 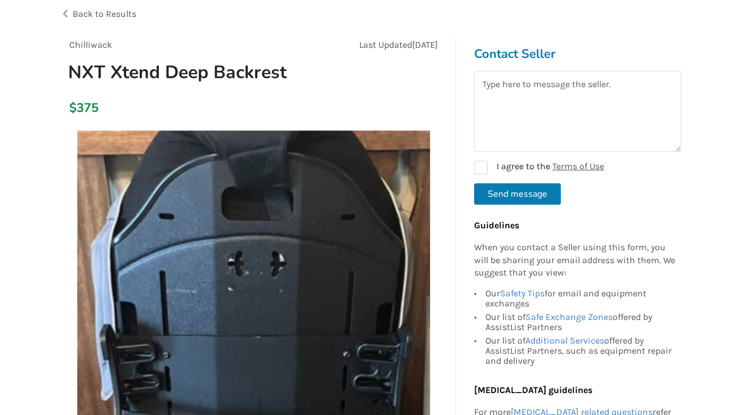 What do you see at coordinates (577, 54) in the screenshot?
I see `h3: Contact Seller` at bounding box center [577, 54].